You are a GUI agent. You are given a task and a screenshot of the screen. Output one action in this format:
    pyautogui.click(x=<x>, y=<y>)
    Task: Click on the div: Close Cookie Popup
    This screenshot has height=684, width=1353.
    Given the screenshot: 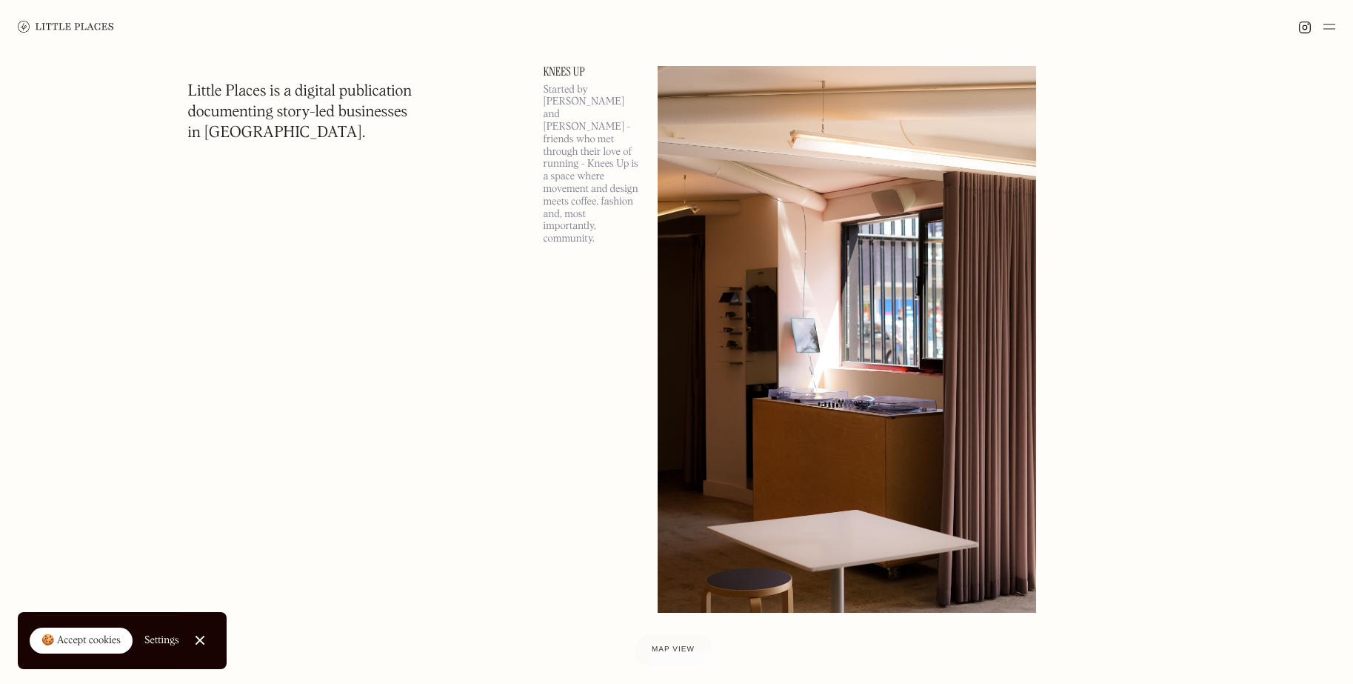 What is the action you would take?
    pyautogui.click(x=199, y=640)
    